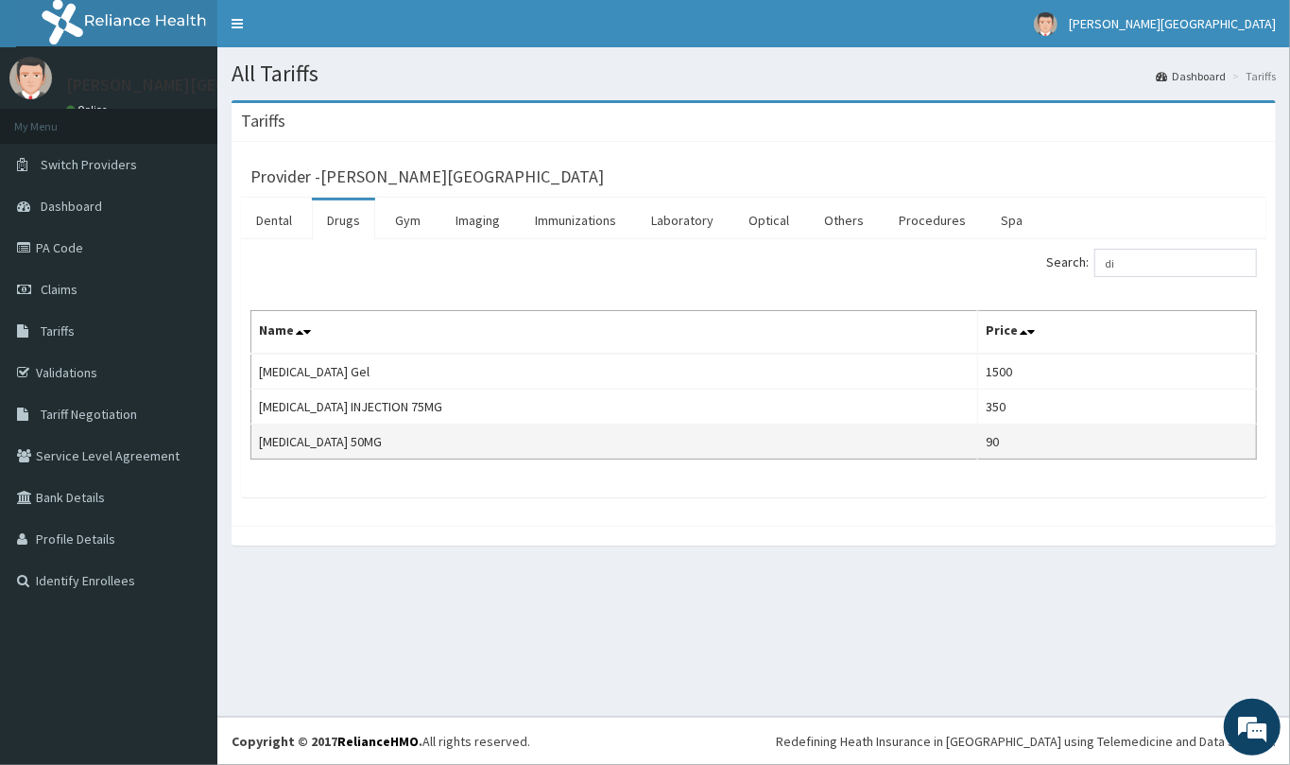 Image resolution: width=1290 pixels, height=765 pixels. Describe the element at coordinates (769, 220) in the screenshot. I see `a: Optical` at that location.